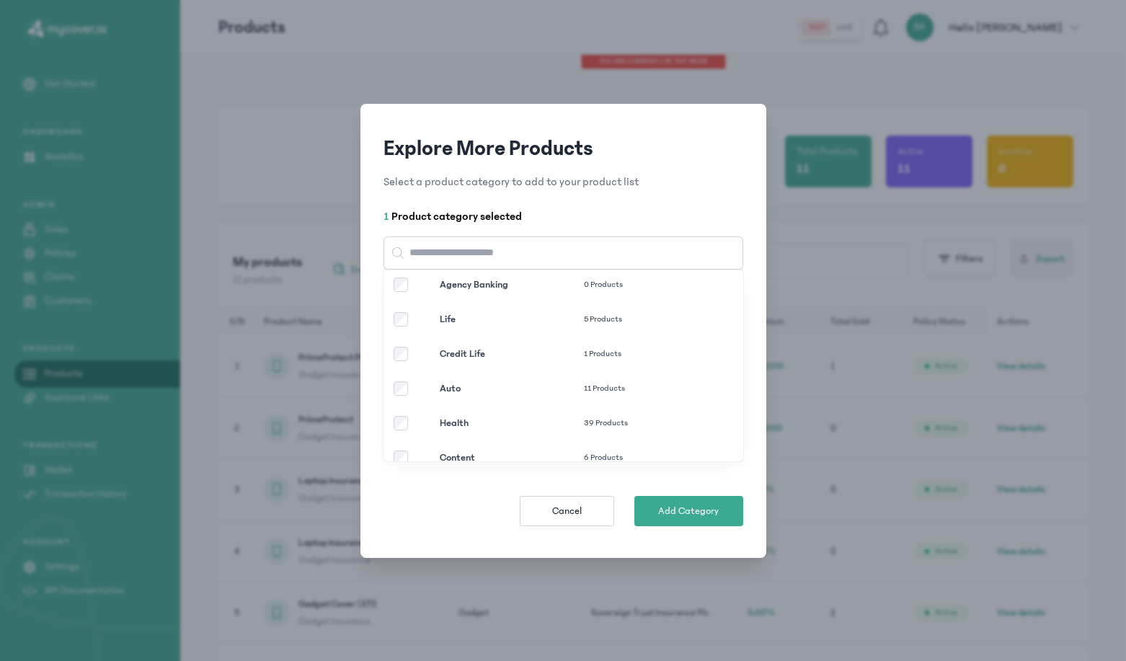 Image resolution: width=1126 pixels, height=661 pixels. I want to click on span: Cancel, so click(567, 511).